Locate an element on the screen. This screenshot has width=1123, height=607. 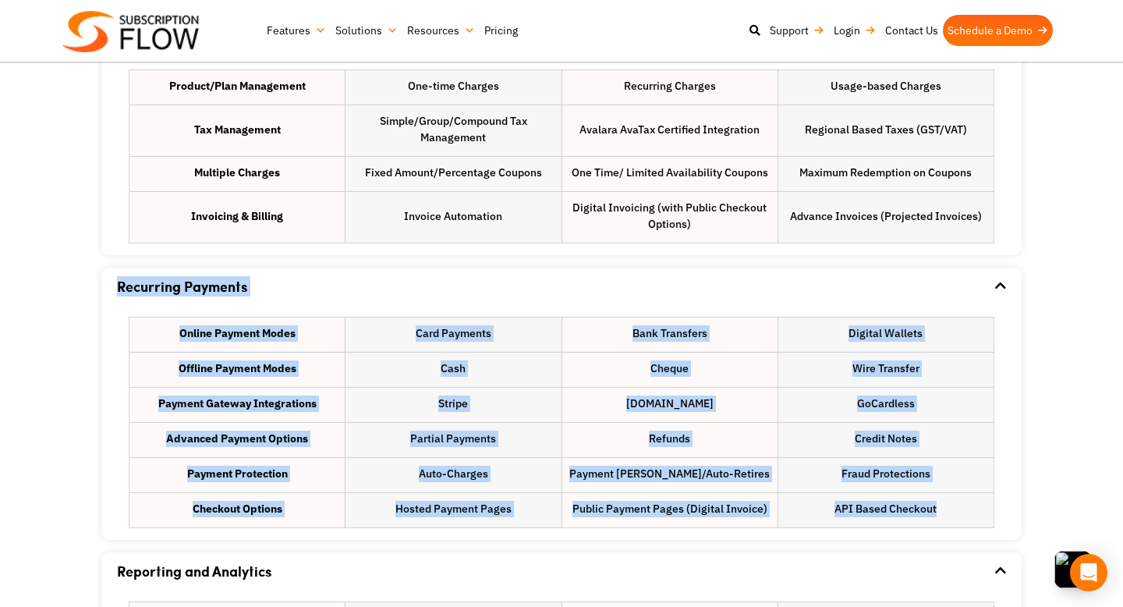
li: Credit Notes is located at coordinates (886, 440).